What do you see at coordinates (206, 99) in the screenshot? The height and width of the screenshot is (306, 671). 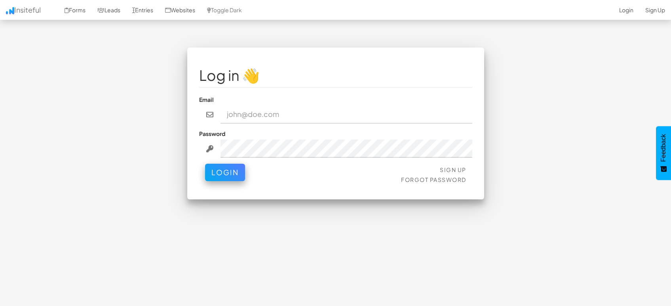 I see `label: Email` at bounding box center [206, 99].